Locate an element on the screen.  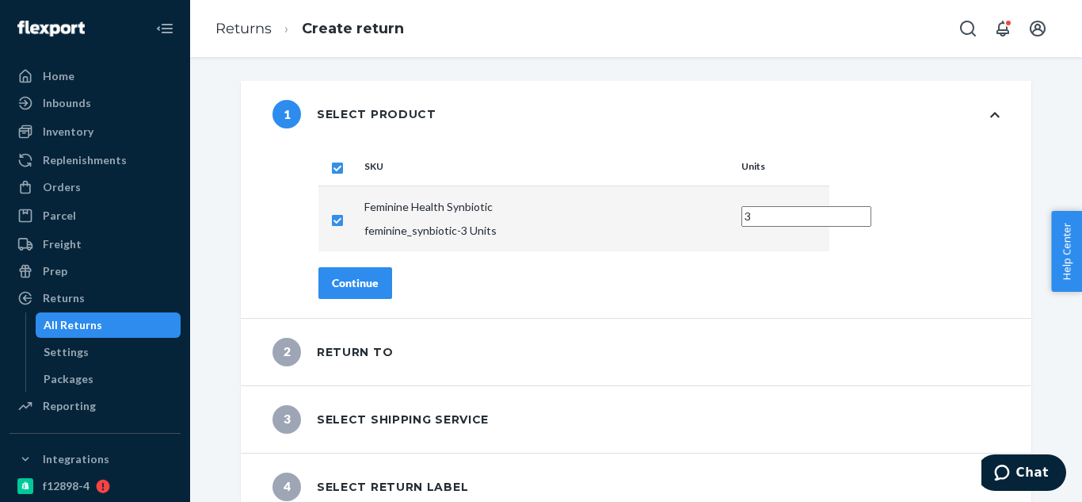
a: Create return is located at coordinates (353, 29).